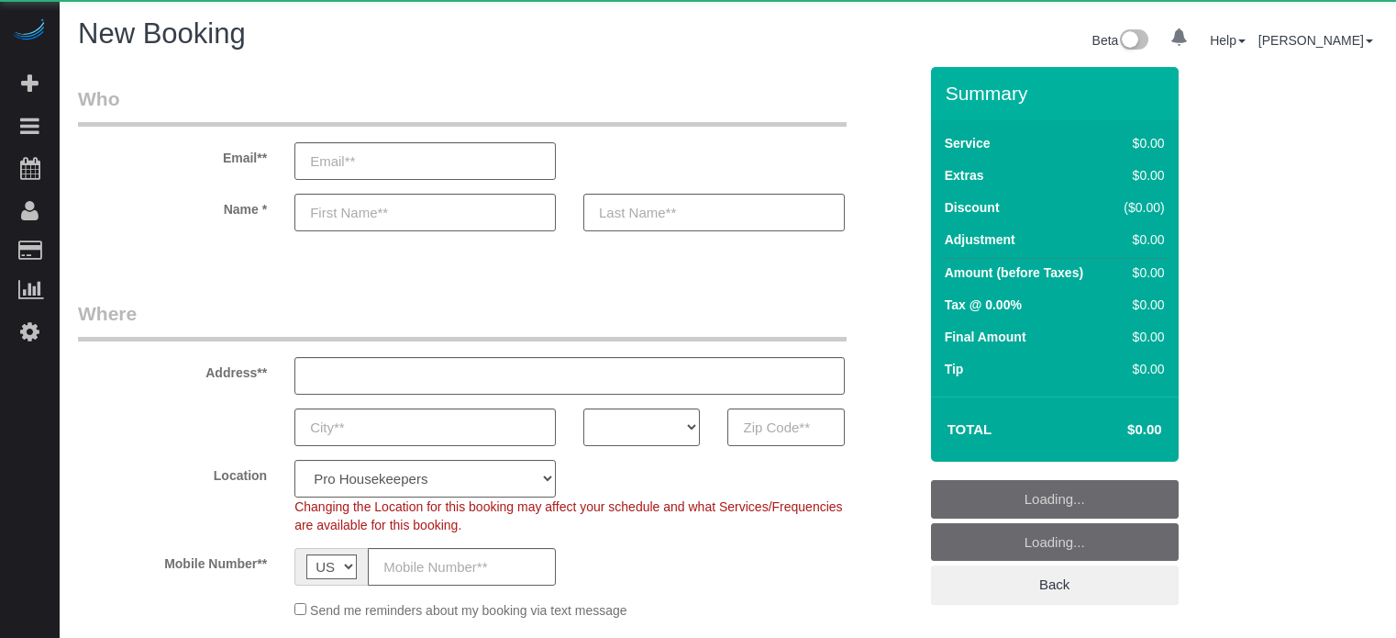 The height and width of the screenshot is (638, 1396). What do you see at coordinates (172, 205) in the screenshot?
I see `label: Name *` at bounding box center [172, 205].